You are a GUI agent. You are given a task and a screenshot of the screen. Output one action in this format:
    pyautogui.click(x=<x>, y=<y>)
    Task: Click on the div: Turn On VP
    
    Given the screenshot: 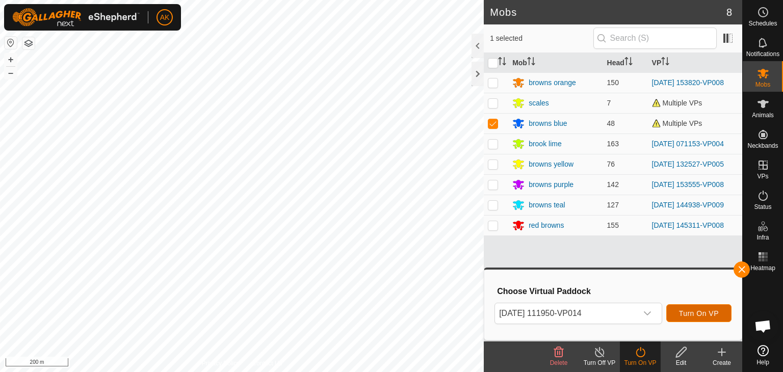 What is the action you would take?
    pyautogui.click(x=641, y=363)
    